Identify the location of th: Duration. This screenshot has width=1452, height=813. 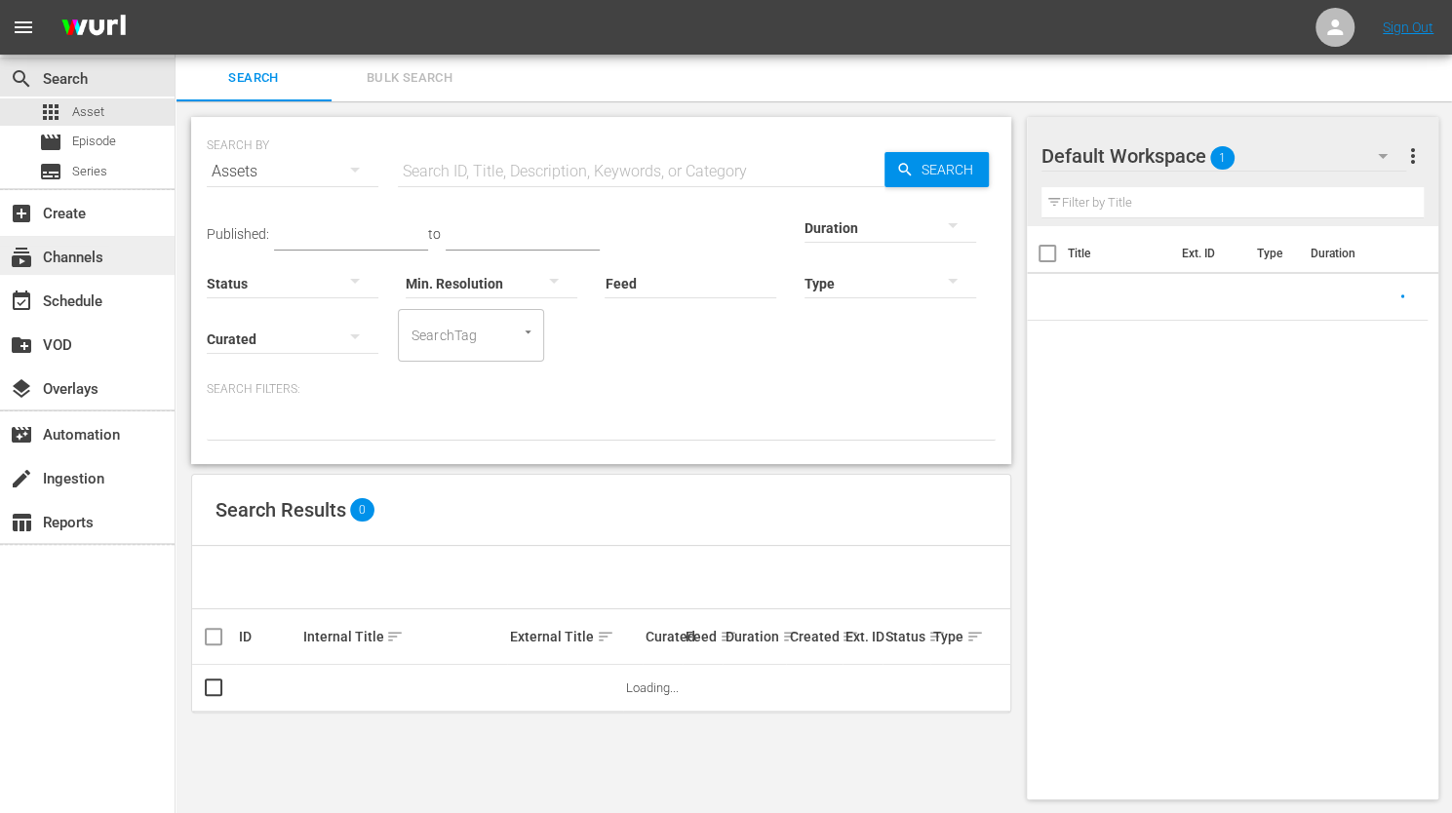
(1357, 254).